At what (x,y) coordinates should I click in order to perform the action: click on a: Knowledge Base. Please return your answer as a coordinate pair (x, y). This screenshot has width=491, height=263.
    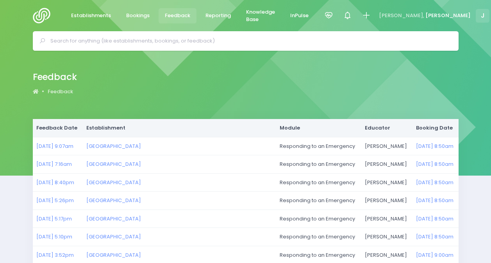
    Looking at the image, I should click on (261, 16).